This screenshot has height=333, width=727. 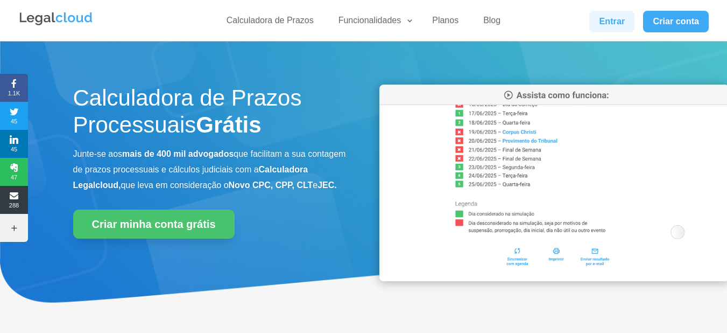 What do you see at coordinates (154, 224) in the screenshot?
I see `a: Criar minha conta grátis` at bounding box center [154, 224].